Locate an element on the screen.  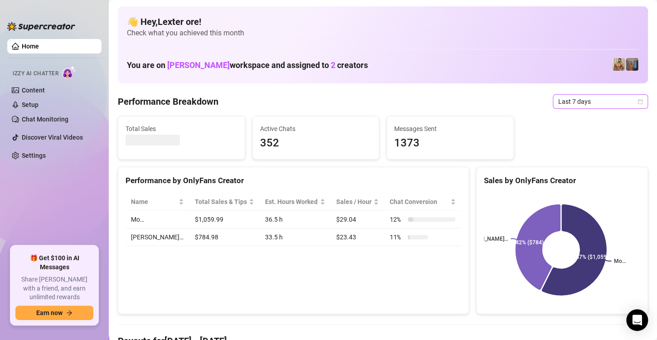
span: Total Sales & Tips is located at coordinates (221, 202).